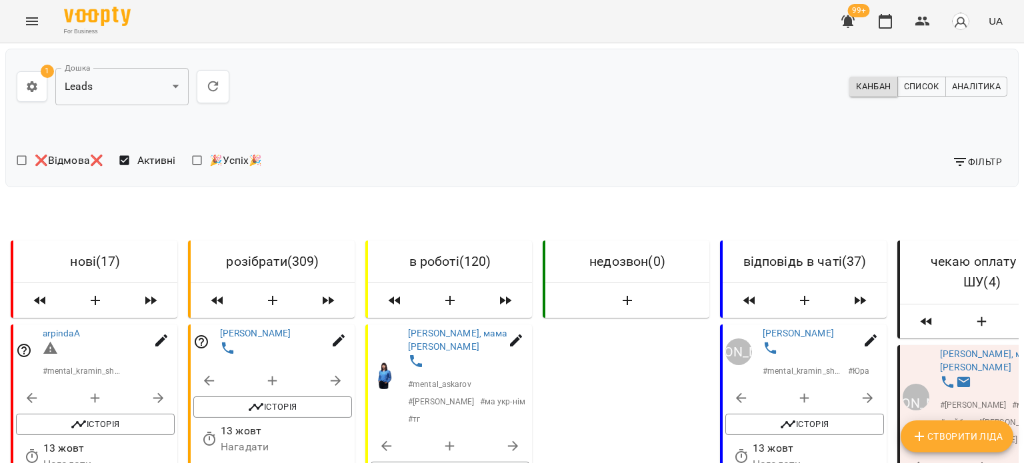 Image resolution: width=1024 pixels, height=463 pixels. Describe the element at coordinates (956, 423) in the screenshot. I see `p: # вайбер` at that location.